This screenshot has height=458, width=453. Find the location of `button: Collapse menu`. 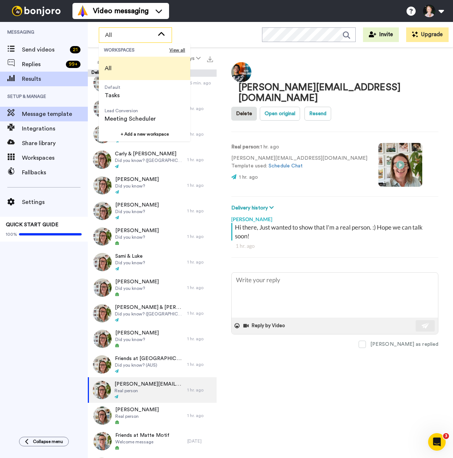

button: Collapse menu is located at coordinates (44, 442).